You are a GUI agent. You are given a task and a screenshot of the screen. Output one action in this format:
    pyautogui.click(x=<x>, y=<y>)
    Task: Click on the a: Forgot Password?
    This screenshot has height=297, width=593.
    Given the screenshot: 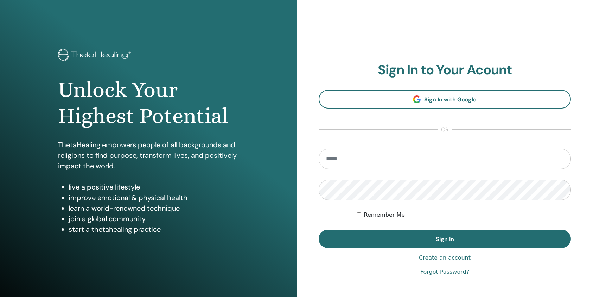 What is the action you would take?
    pyautogui.click(x=445, y=272)
    